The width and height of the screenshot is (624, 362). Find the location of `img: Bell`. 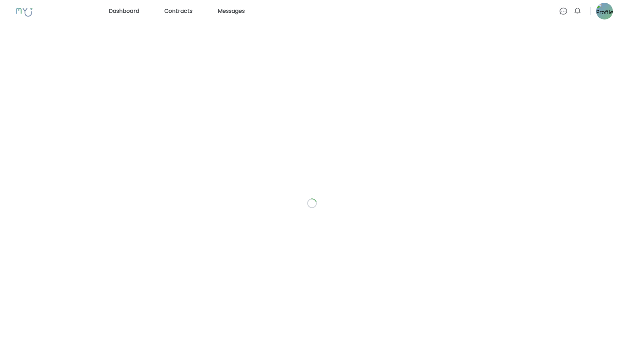

img: Bell is located at coordinates (577, 11).